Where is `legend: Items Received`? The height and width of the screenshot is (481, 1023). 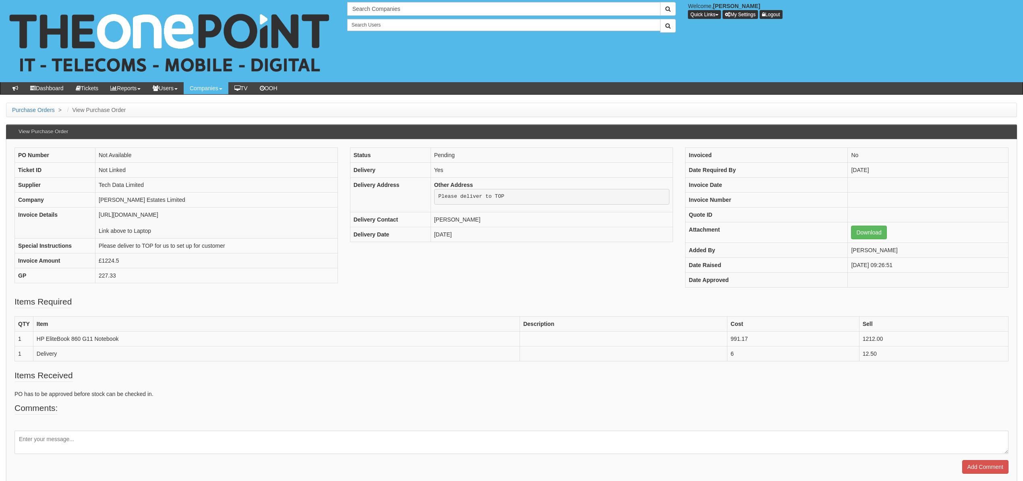
legend: Items Received is located at coordinates (44, 376).